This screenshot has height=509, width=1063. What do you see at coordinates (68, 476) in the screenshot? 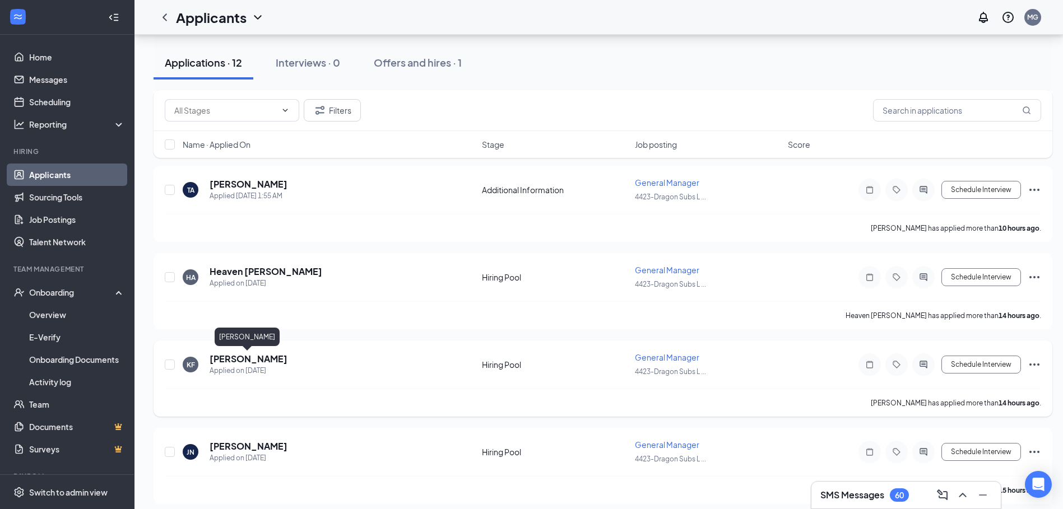
I see `div: Payroll` at bounding box center [68, 476].